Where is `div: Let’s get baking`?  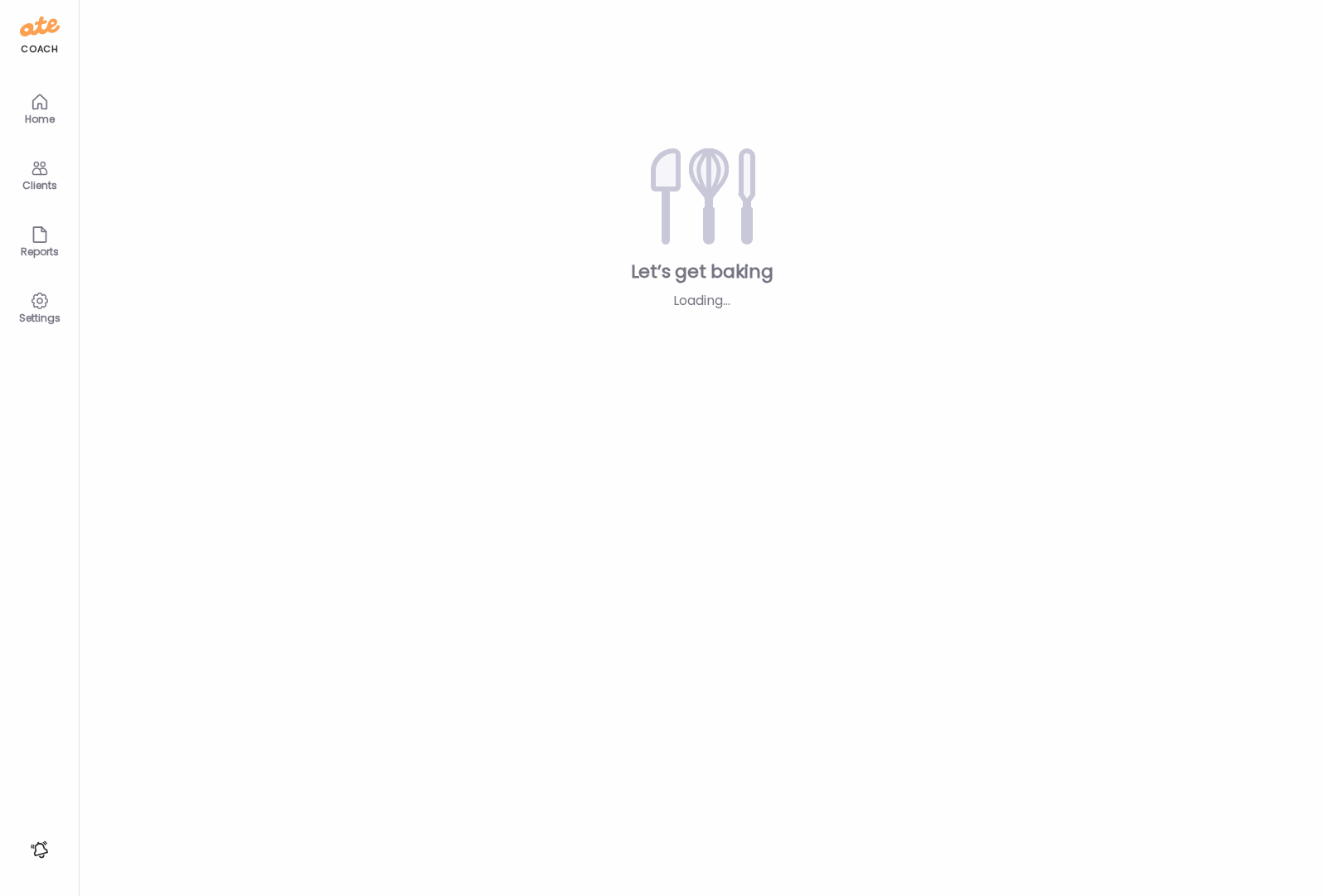
div: Let’s get baking is located at coordinates (701, 271).